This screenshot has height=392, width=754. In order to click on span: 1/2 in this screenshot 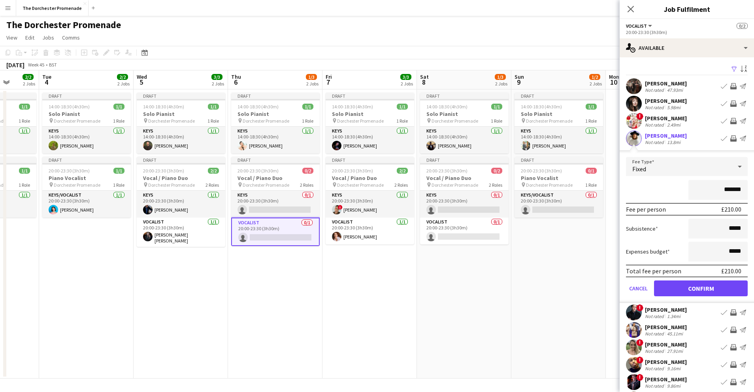, I will do `click(595, 77)`.